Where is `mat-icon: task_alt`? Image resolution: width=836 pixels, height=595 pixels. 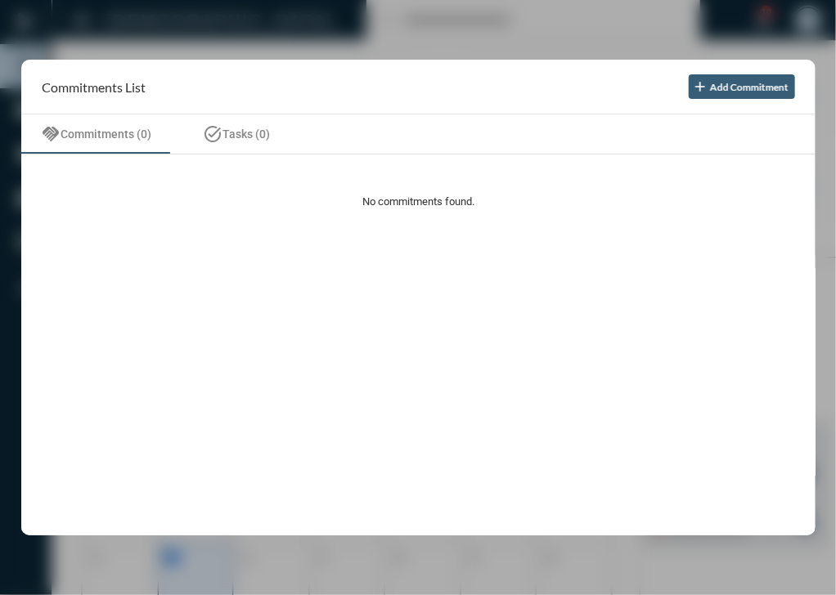
mat-icon: task_alt is located at coordinates (213, 134).